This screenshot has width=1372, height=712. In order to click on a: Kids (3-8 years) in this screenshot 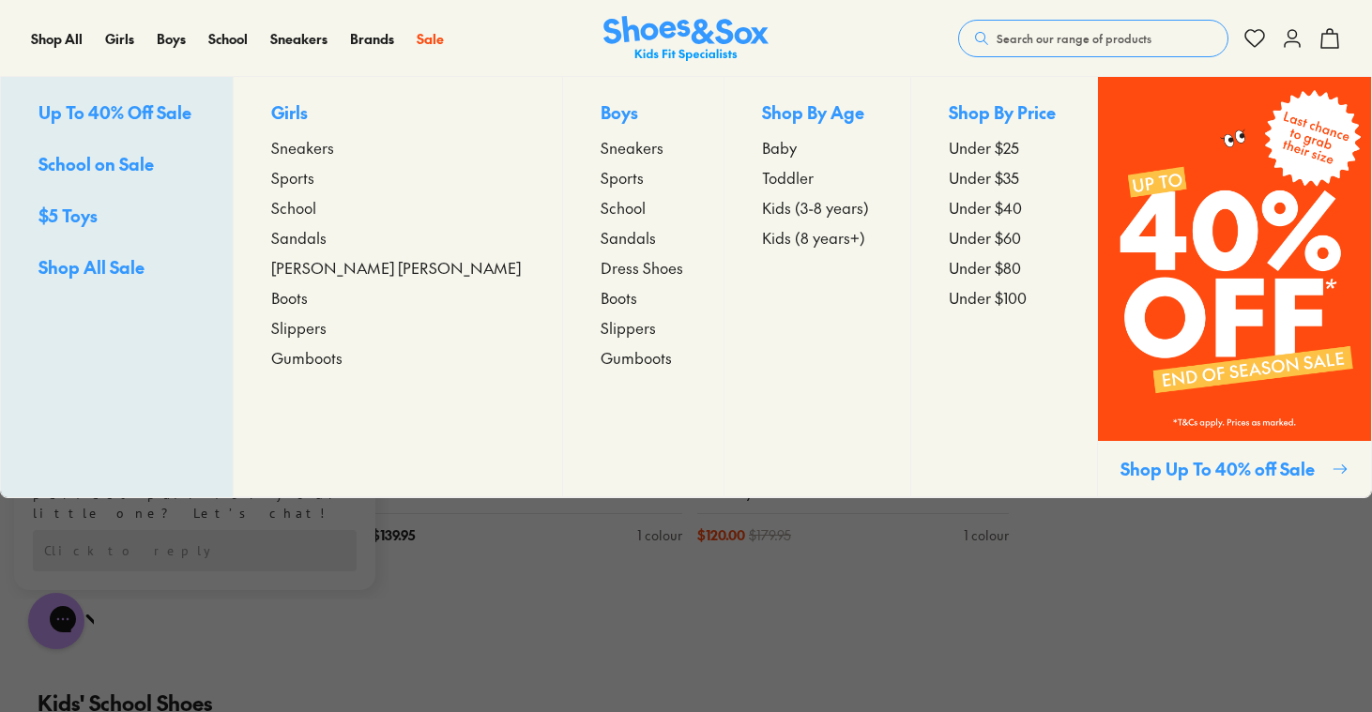, I will do `click(818, 207)`.